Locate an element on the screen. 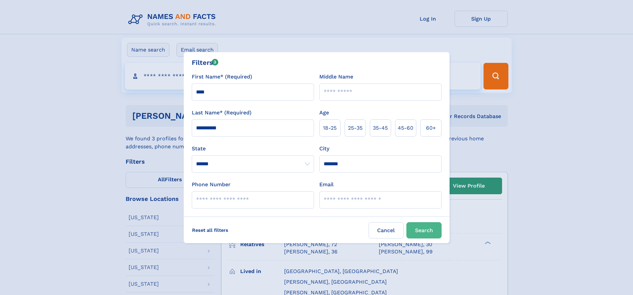 This screenshot has width=633, height=295. span: 60+ is located at coordinates (431, 128).